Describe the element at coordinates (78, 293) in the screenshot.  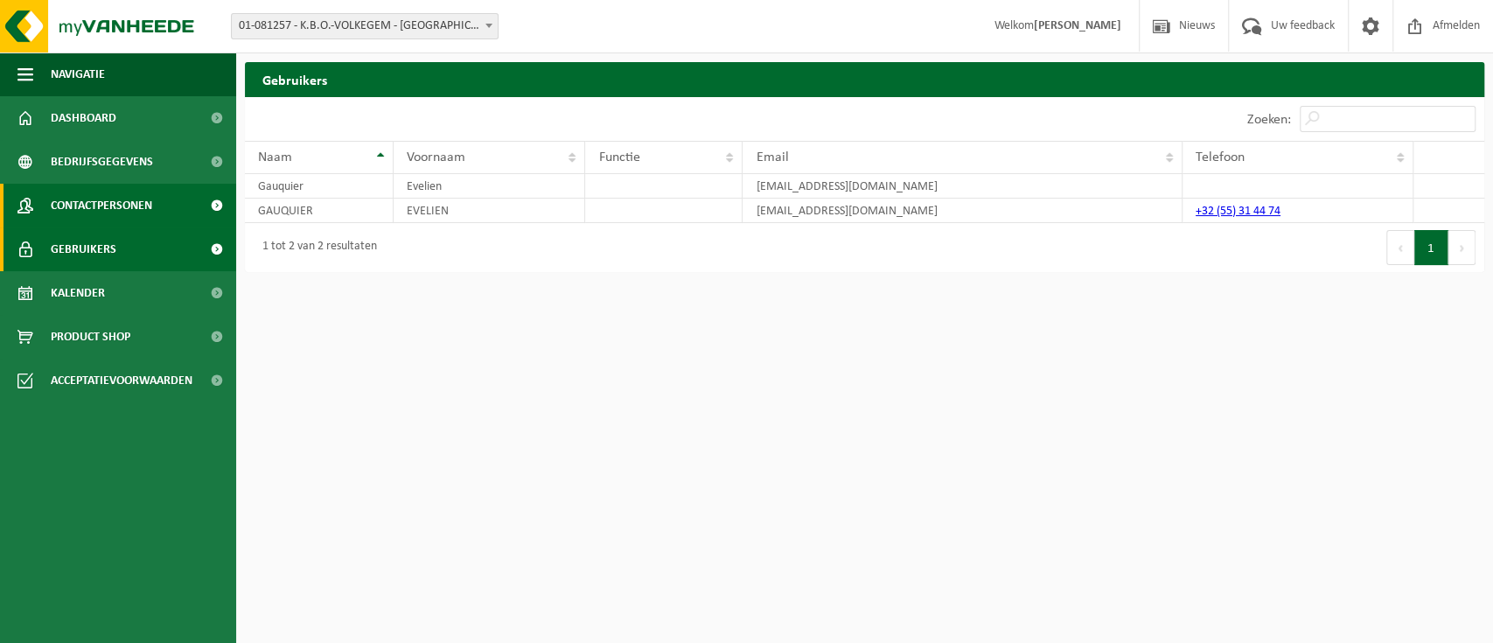
I see `span: Kalender` at that location.